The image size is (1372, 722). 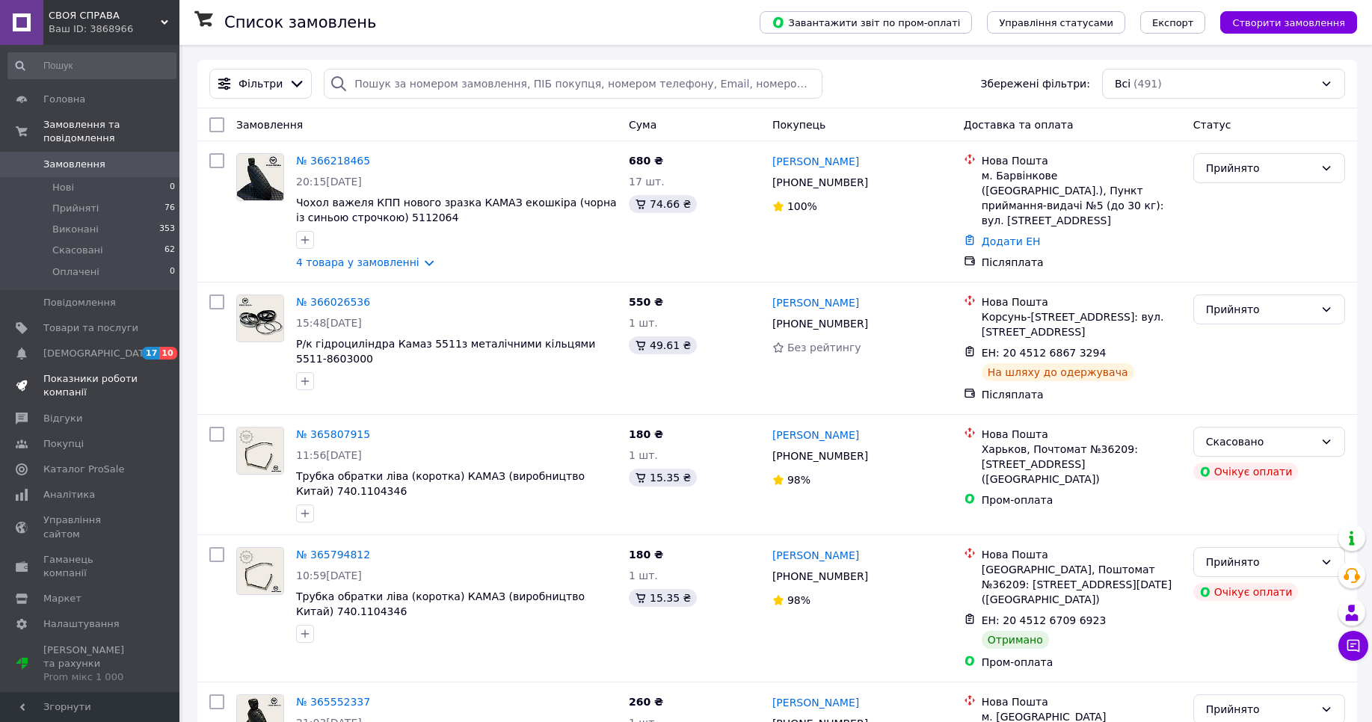 I want to click on span: Без рейтингу, so click(x=824, y=348).